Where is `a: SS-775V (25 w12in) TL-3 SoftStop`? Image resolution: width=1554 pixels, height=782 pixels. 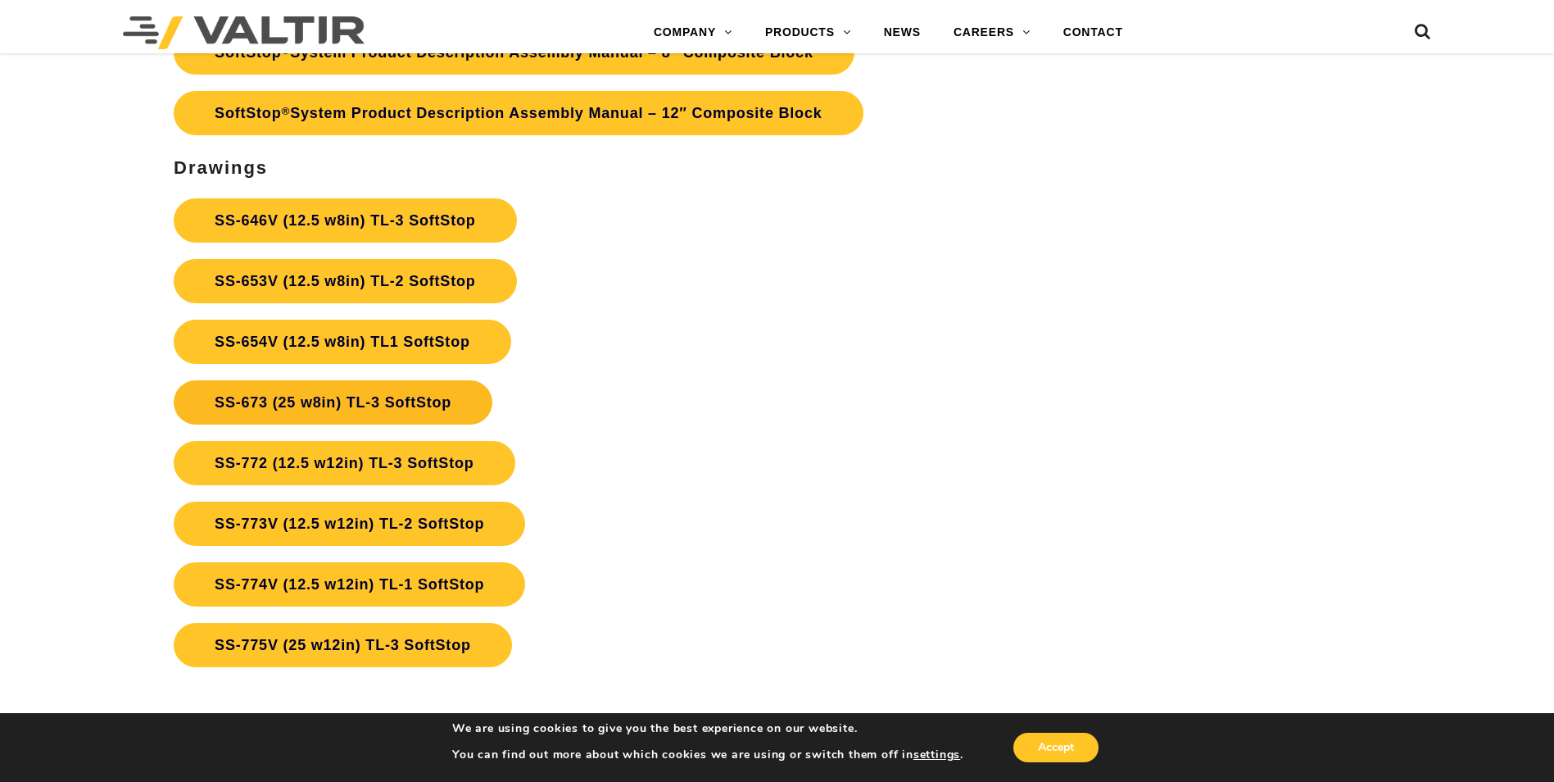
a: SS-775V (25 w12in) TL-3 SoftStop is located at coordinates (343, 645).